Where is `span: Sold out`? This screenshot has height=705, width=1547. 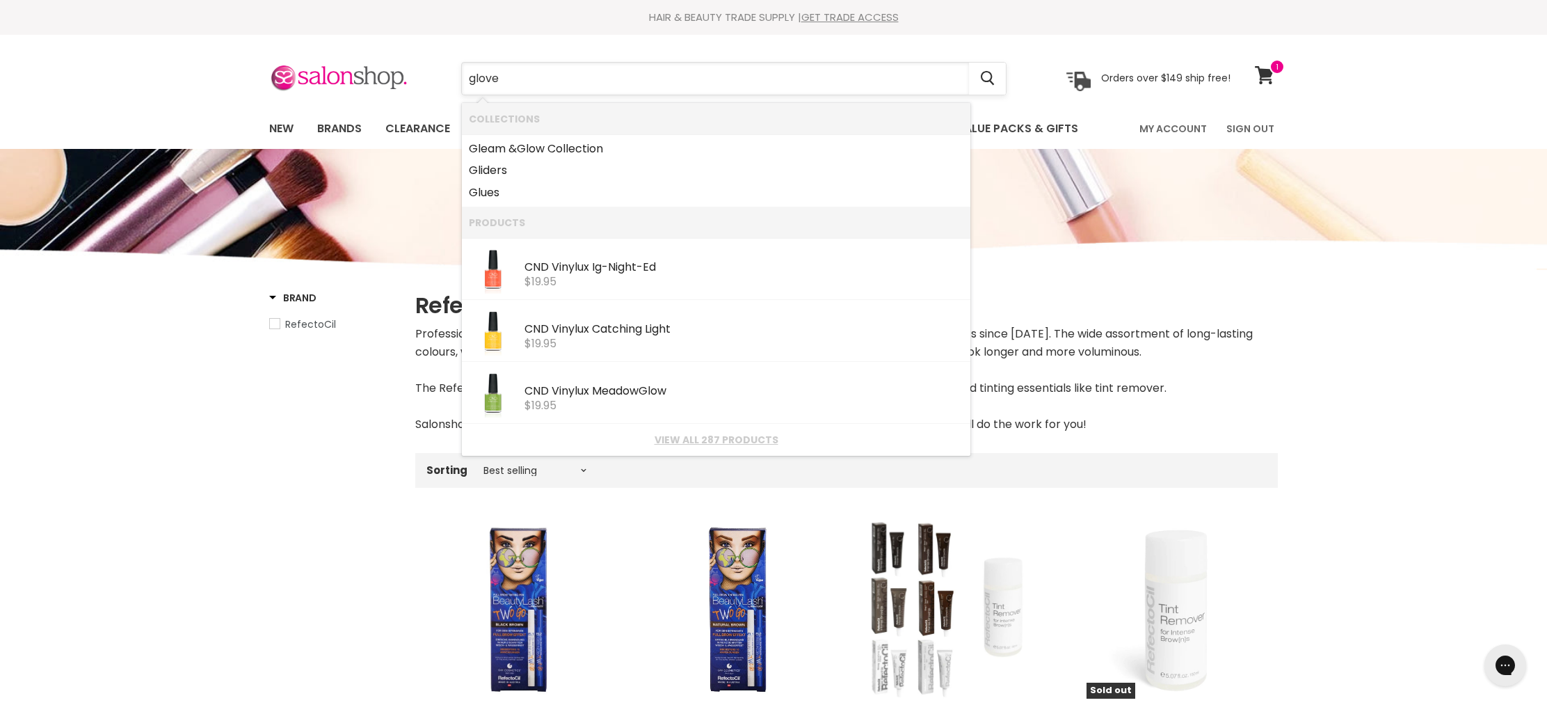 span: Sold out is located at coordinates (1111, 690).